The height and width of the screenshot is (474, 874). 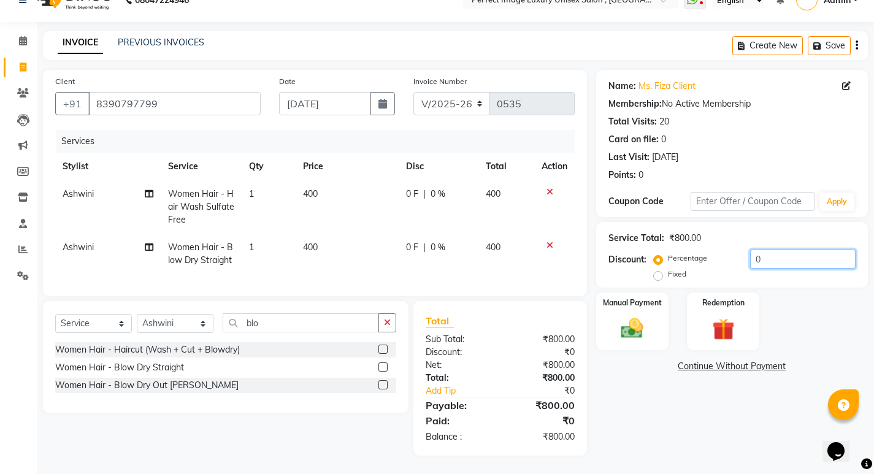 I want to click on th: Price, so click(x=346, y=166).